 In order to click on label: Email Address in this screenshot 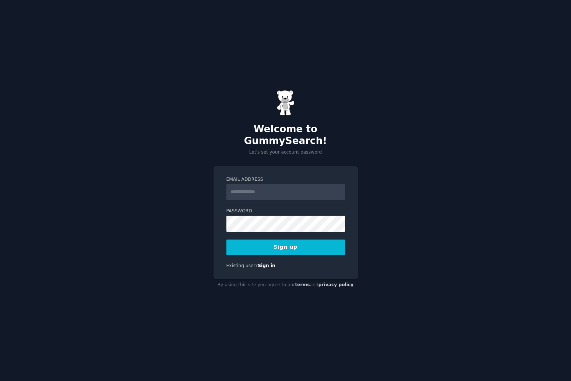, I will do `click(285, 180)`.